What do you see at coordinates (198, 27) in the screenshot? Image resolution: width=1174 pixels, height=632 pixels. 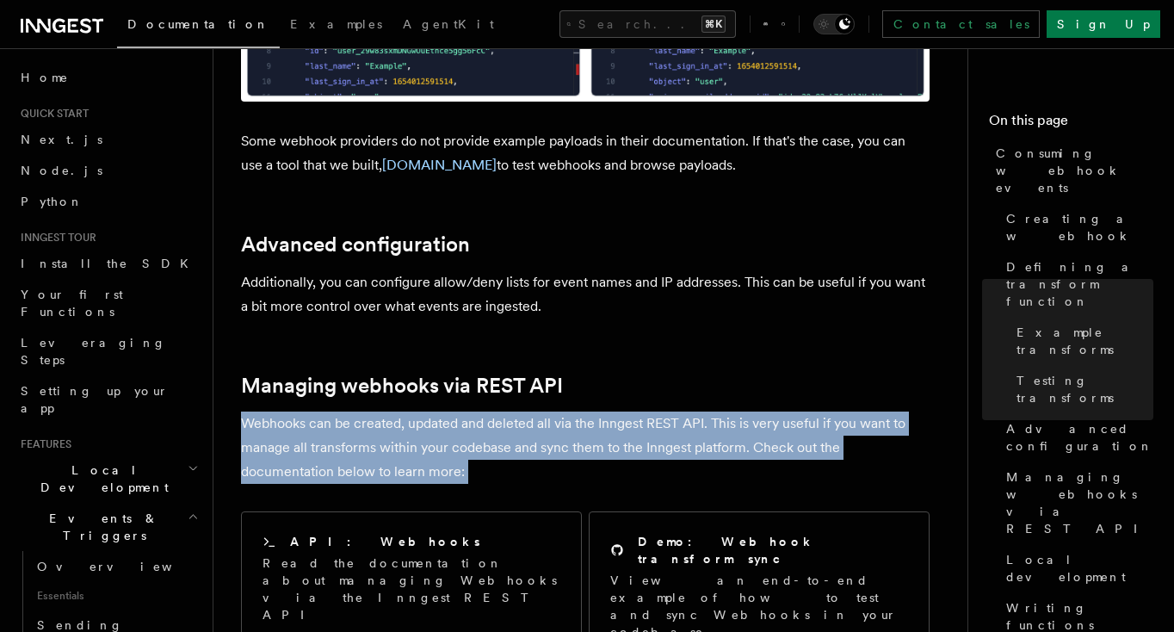 I see `a: Documentation` at bounding box center [198, 27].